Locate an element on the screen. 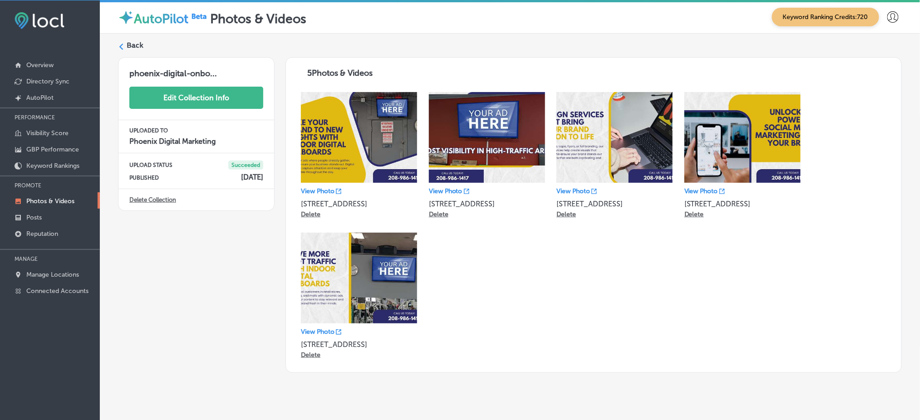 The width and height of the screenshot is (920, 420). p: UPLOADED TO is located at coordinates (196, 131).